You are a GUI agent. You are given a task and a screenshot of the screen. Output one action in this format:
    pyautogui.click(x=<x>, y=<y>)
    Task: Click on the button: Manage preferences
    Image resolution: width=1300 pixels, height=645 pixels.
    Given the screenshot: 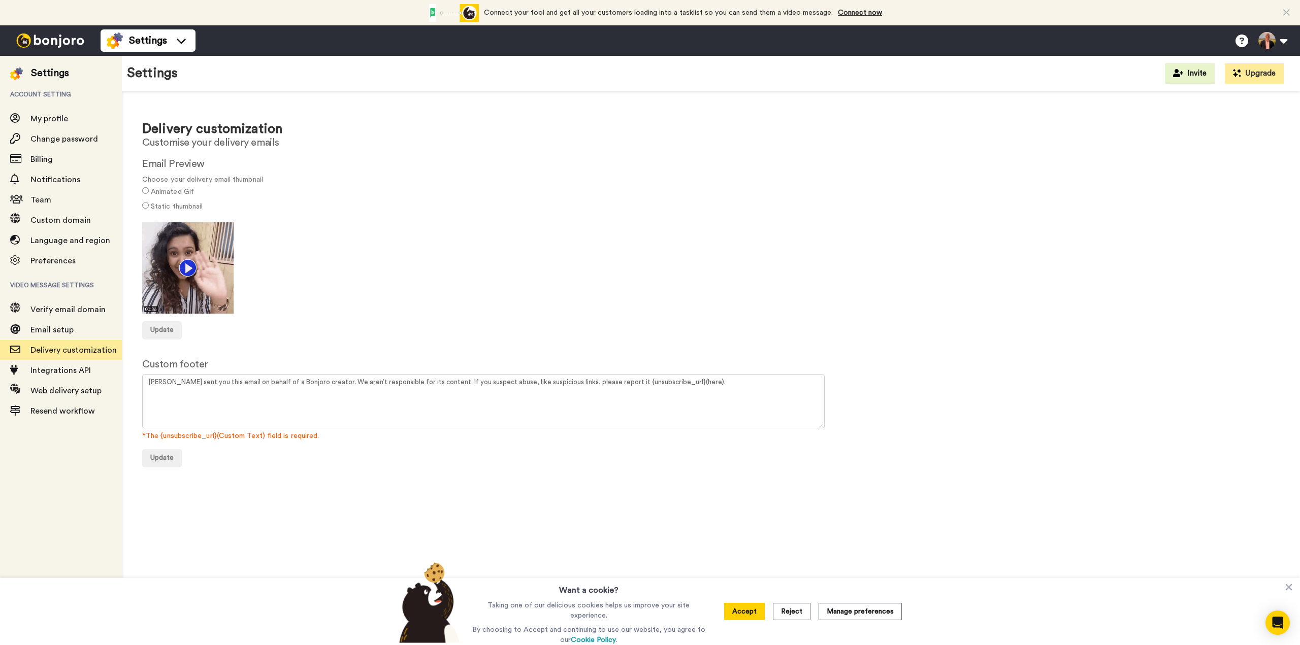 What is the action you would take?
    pyautogui.click(x=860, y=612)
    